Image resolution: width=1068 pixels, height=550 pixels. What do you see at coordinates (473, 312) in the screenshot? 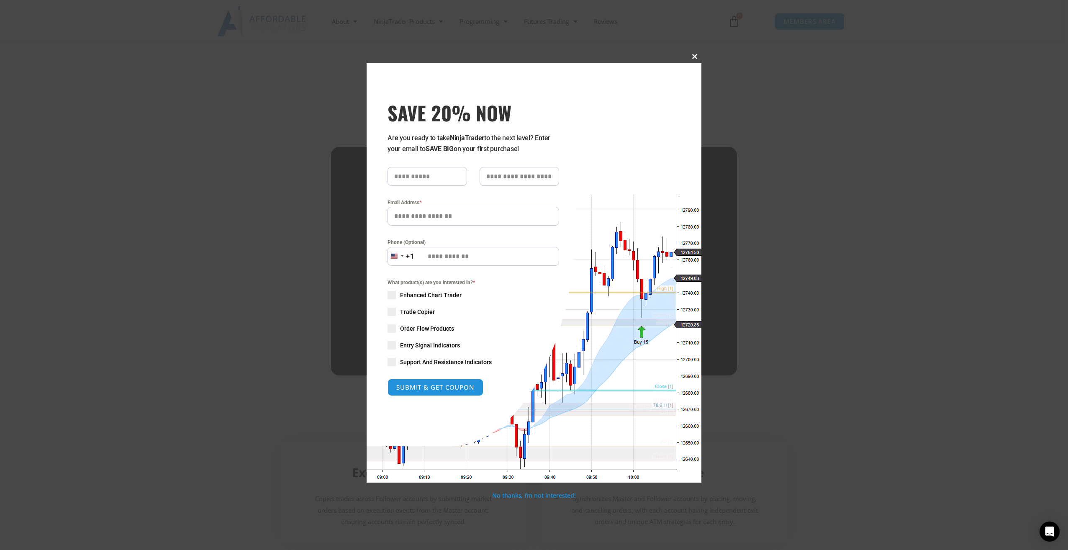
I see `label: Trade Copier` at bounding box center [473, 312].